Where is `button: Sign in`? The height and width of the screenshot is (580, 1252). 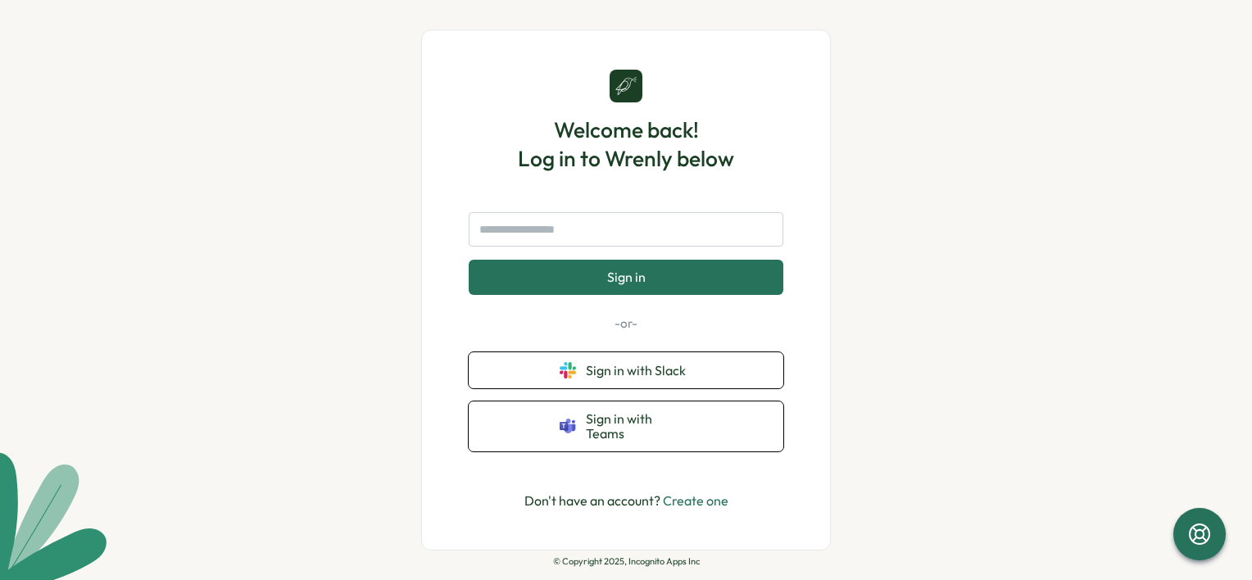 button: Sign in is located at coordinates (626, 277).